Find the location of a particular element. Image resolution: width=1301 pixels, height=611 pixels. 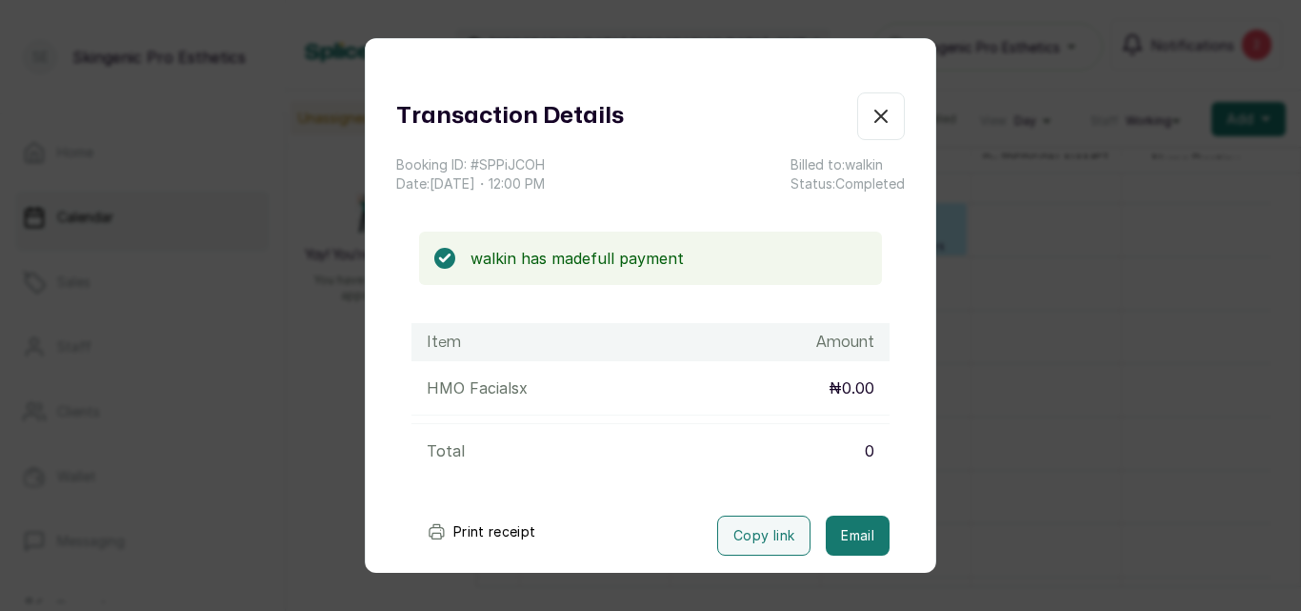

p: ₦0.00 is located at coordinates (852, 388).